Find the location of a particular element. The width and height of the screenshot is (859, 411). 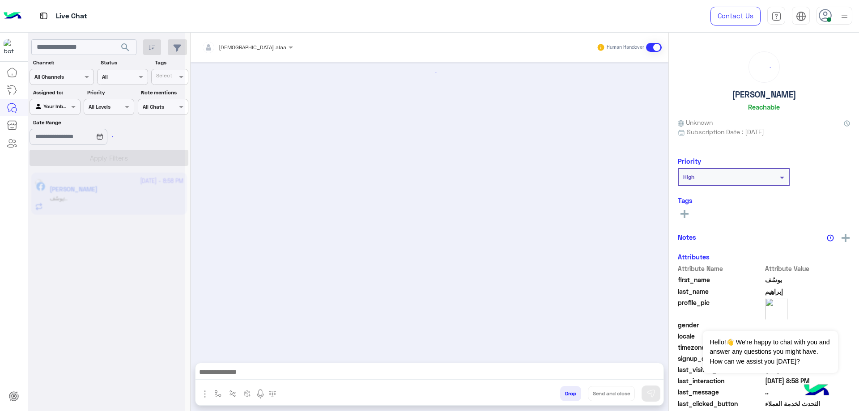

span: last_visited_flow is located at coordinates (720, 369).